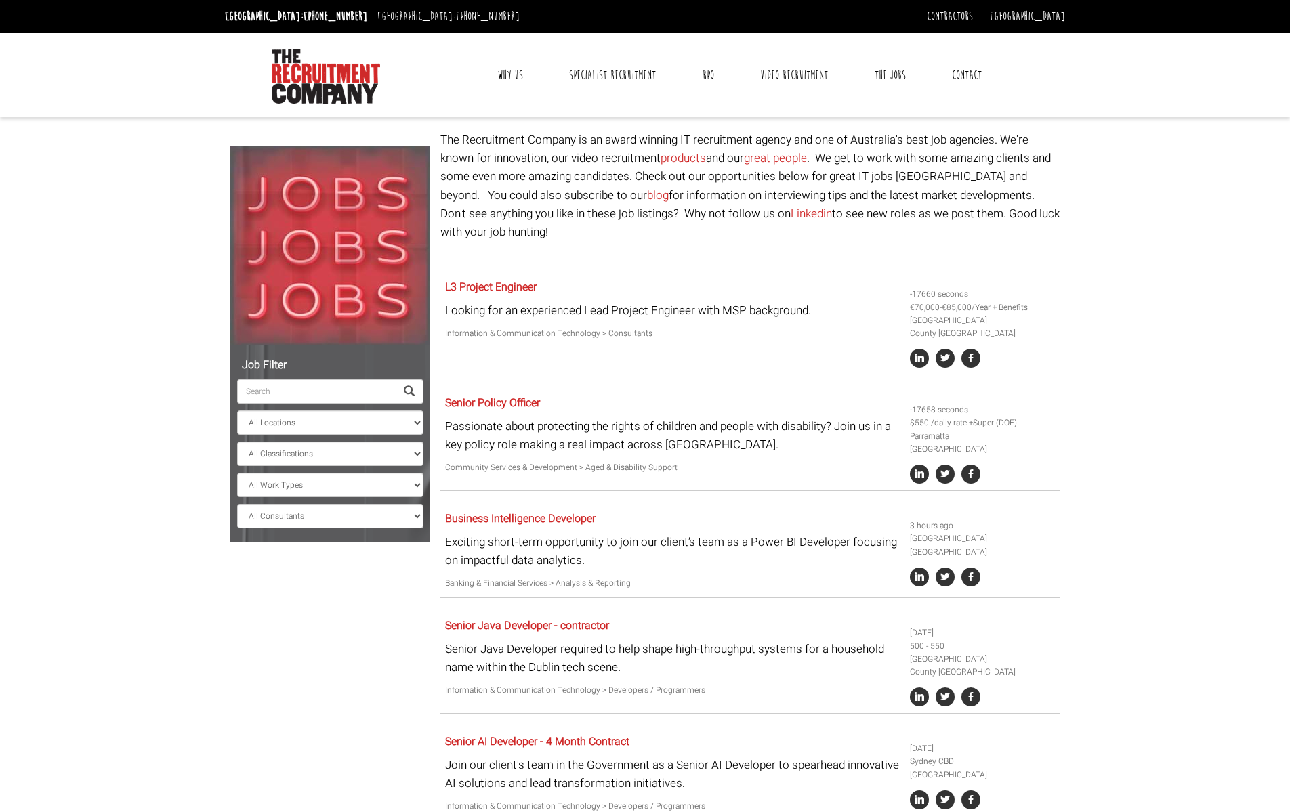 The width and height of the screenshot is (1290, 812). Describe the element at coordinates (683, 158) in the screenshot. I see `a: products` at that location.